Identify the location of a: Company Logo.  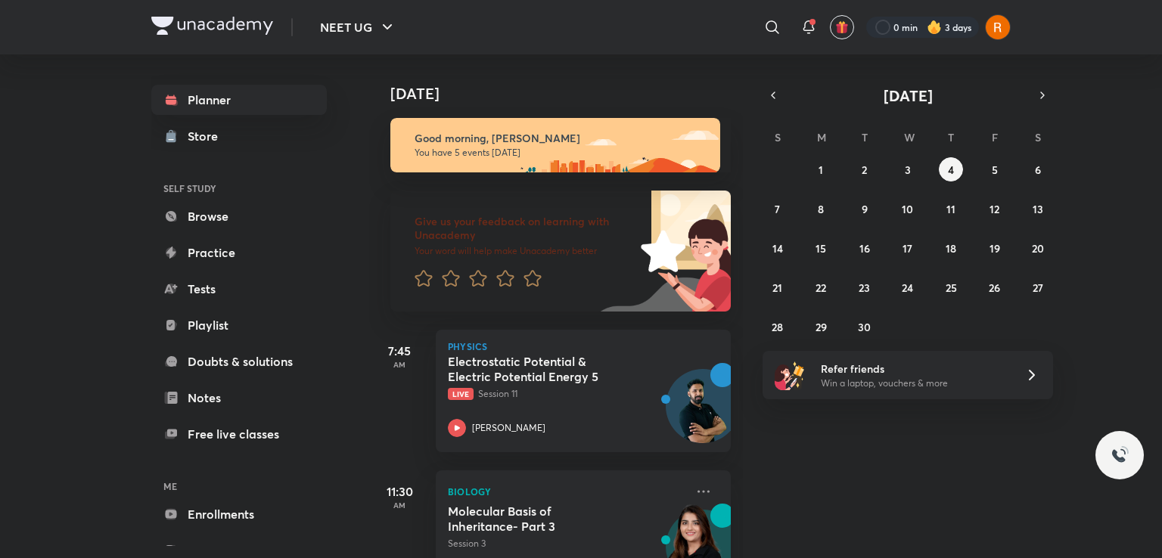
(212, 27).